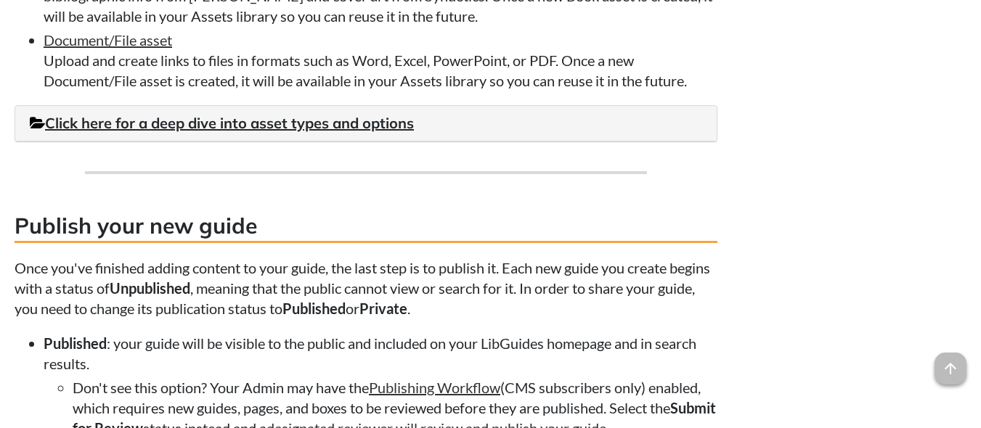  What do you see at coordinates (150, 288) in the screenshot?
I see `strong: Unpublished` at bounding box center [150, 288].